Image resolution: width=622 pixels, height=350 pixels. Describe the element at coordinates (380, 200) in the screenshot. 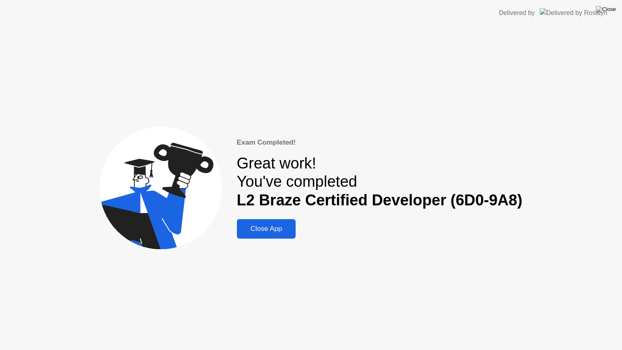

I see `b: L2 Braze Certified Developer (6D0-9A8)` at that location.